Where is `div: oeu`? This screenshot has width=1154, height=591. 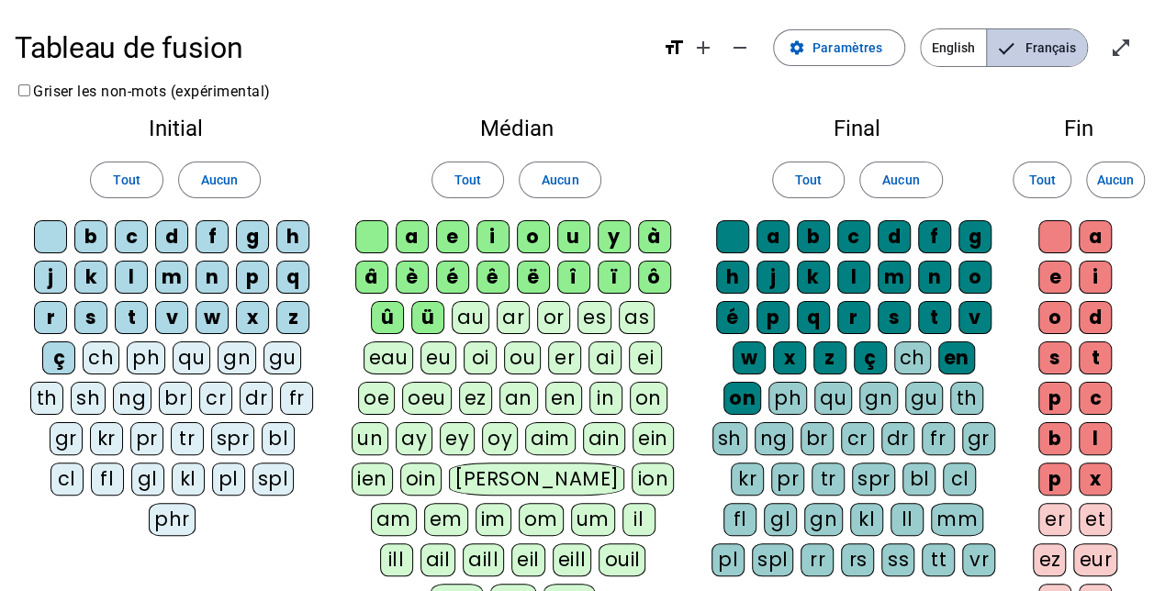
div: oeu is located at coordinates (427, 399).